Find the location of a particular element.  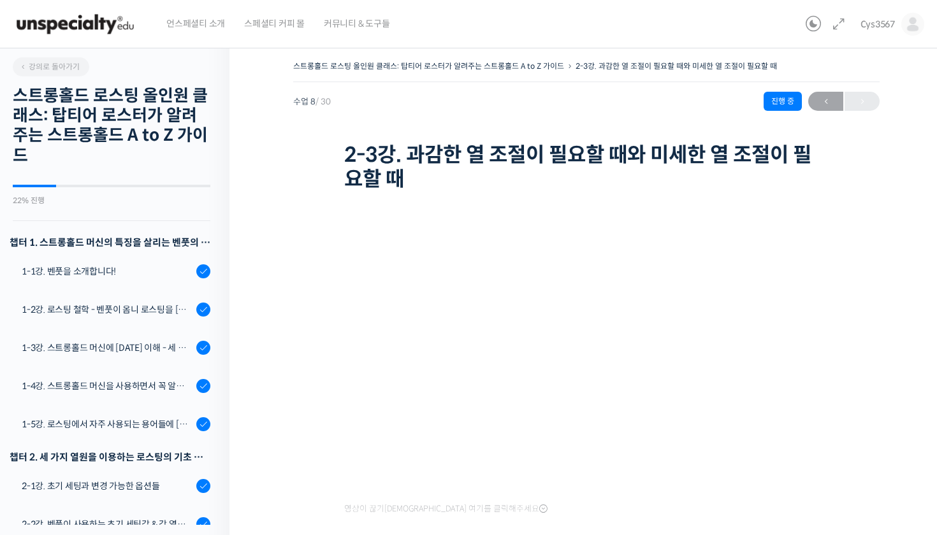

span: 강의로 돌아가기 is located at coordinates (49, 66).